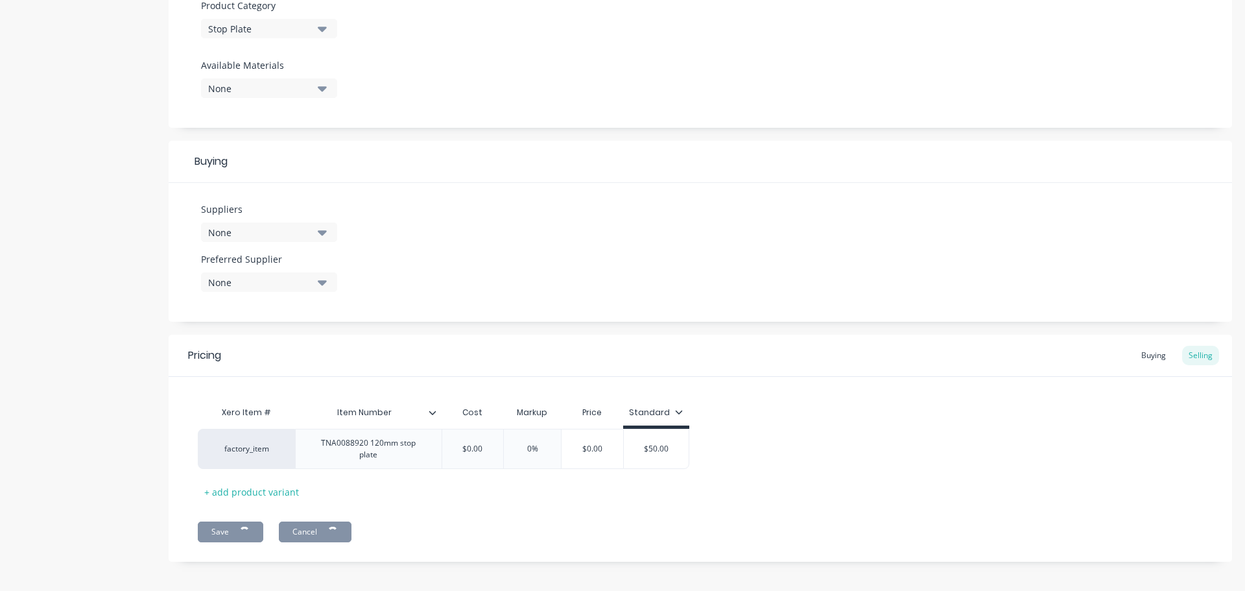 Image resolution: width=1245 pixels, height=591 pixels. Describe the element at coordinates (252, 491) in the screenshot. I see `div: + add product variant` at that location.